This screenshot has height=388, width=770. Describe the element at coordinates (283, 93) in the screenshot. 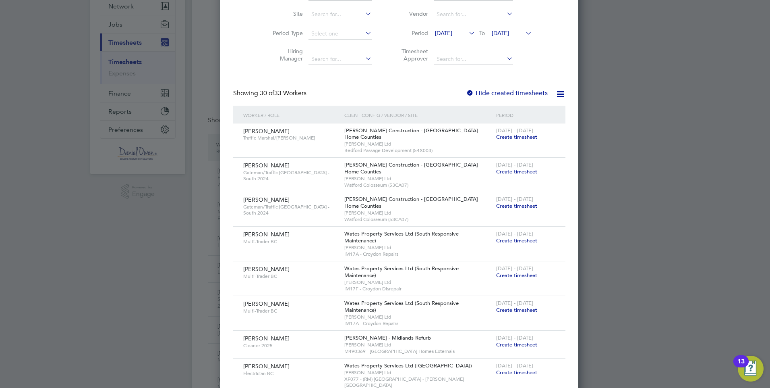

I see `span: 33 Workers` at that location.